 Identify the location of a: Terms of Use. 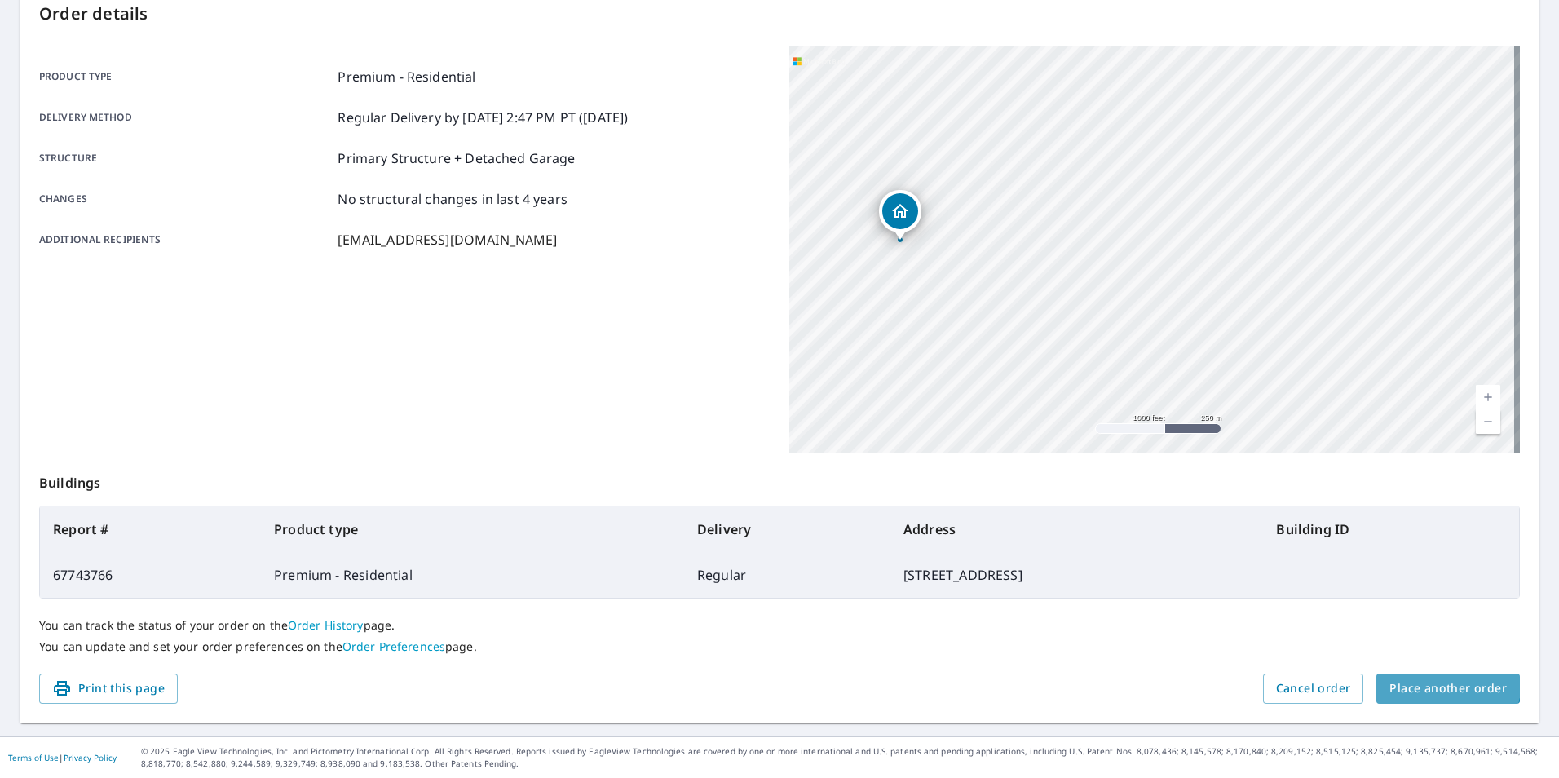
(33, 757).